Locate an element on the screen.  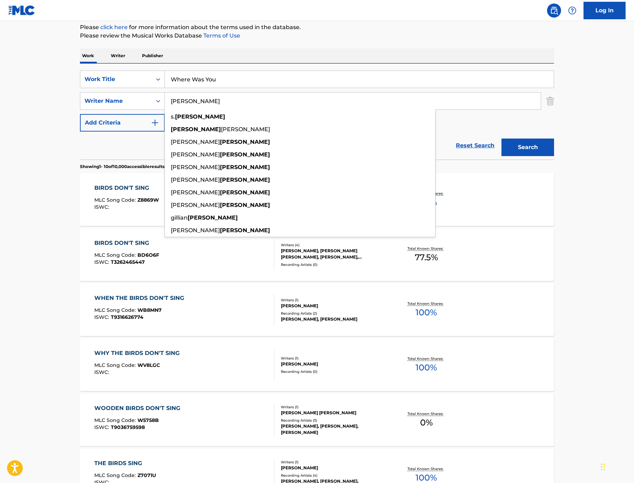
div: Recording Artists ( 4 ) is located at coordinates (334, 475).